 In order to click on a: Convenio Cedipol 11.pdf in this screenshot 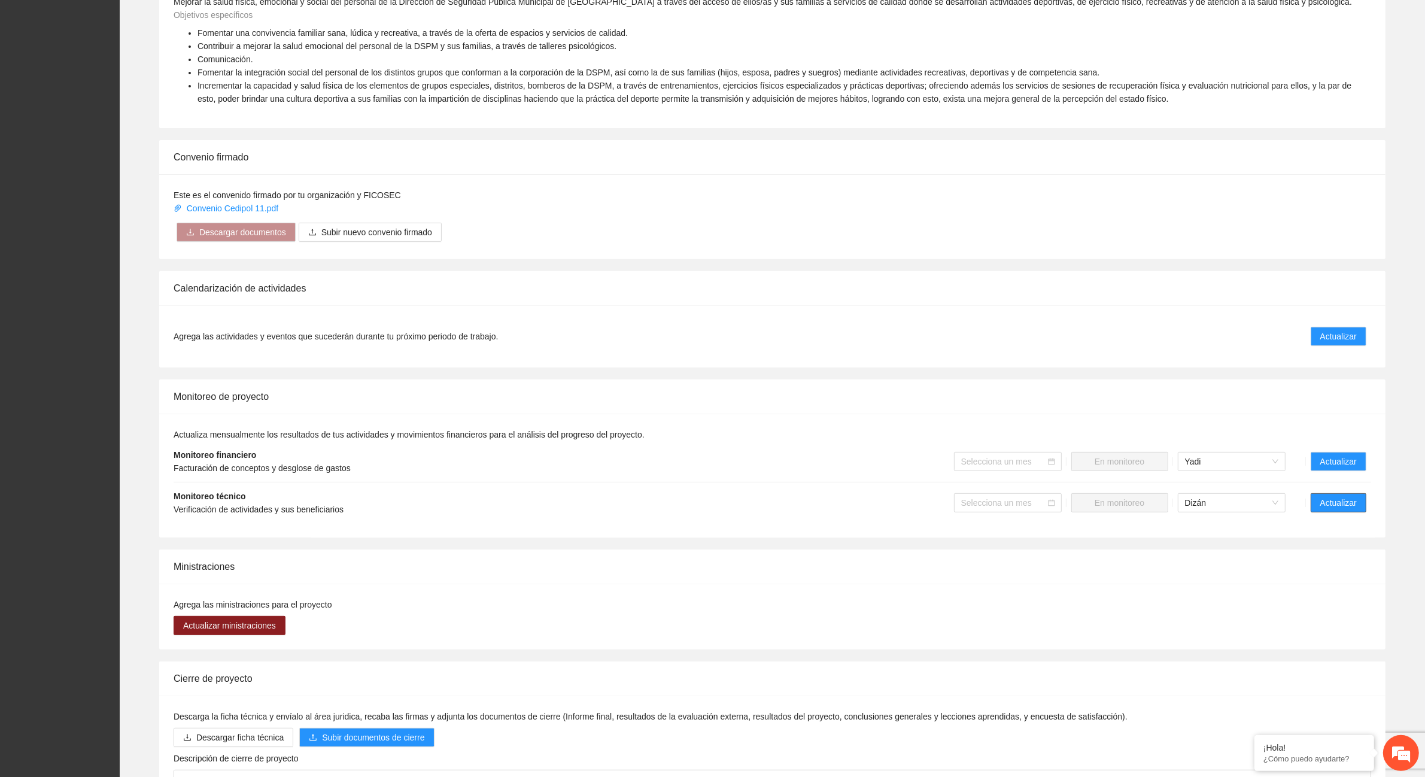, I will do `click(227, 208)`.